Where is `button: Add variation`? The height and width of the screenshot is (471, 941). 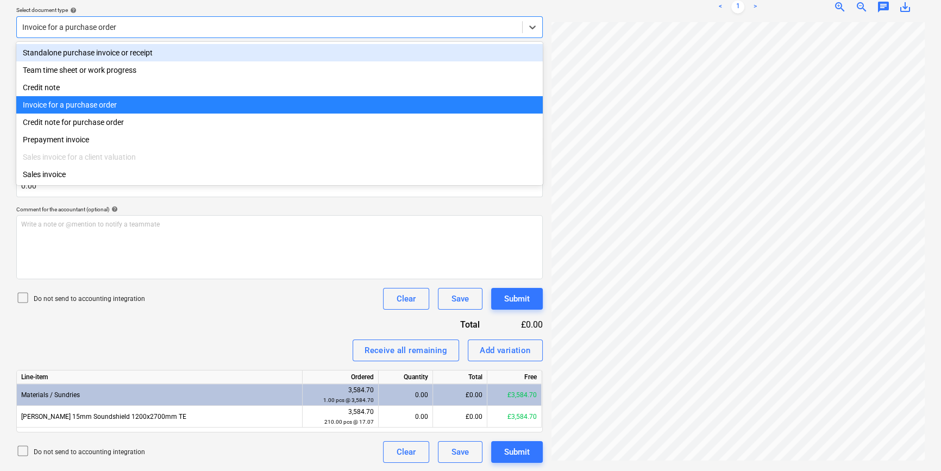 button: Add variation is located at coordinates (505, 350).